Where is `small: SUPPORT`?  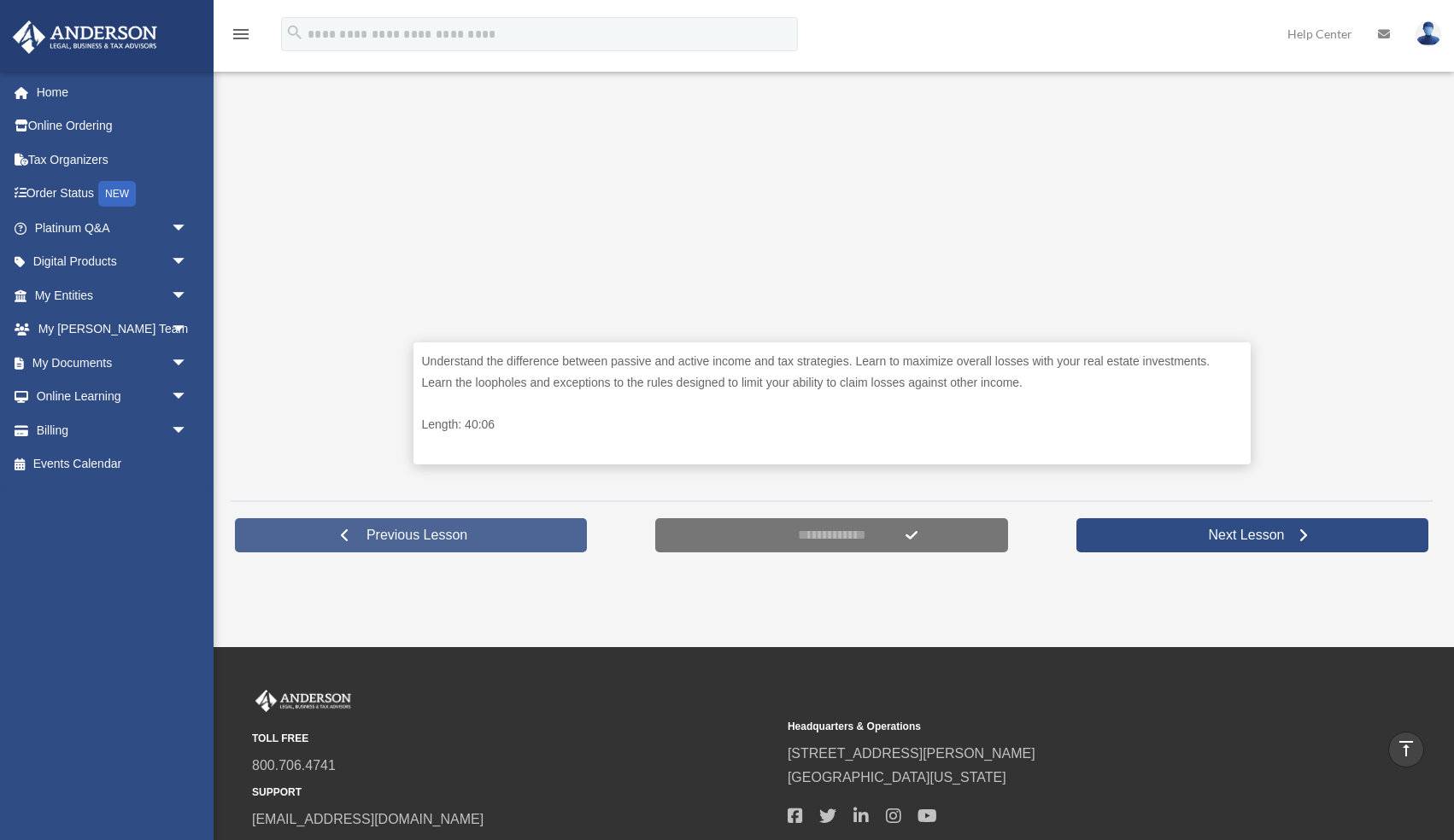
small: SUPPORT is located at coordinates (514, 792).